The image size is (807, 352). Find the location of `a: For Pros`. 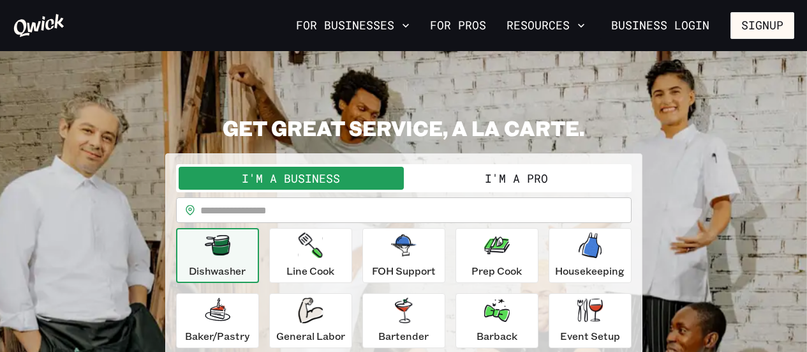

a: For Pros is located at coordinates (458, 26).